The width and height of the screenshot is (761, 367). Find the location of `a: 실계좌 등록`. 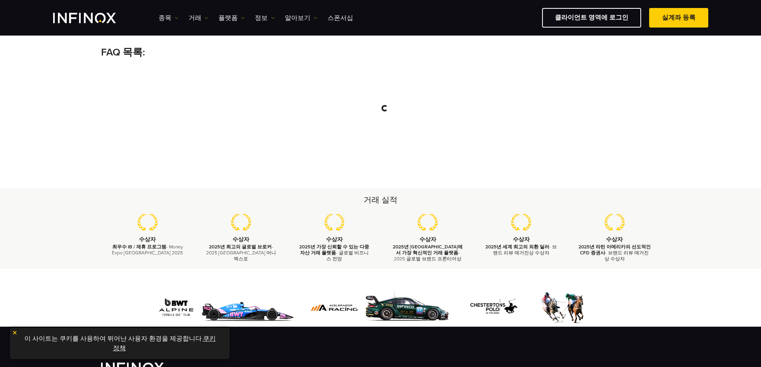

a: 실계좌 등록 is located at coordinates (679, 18).